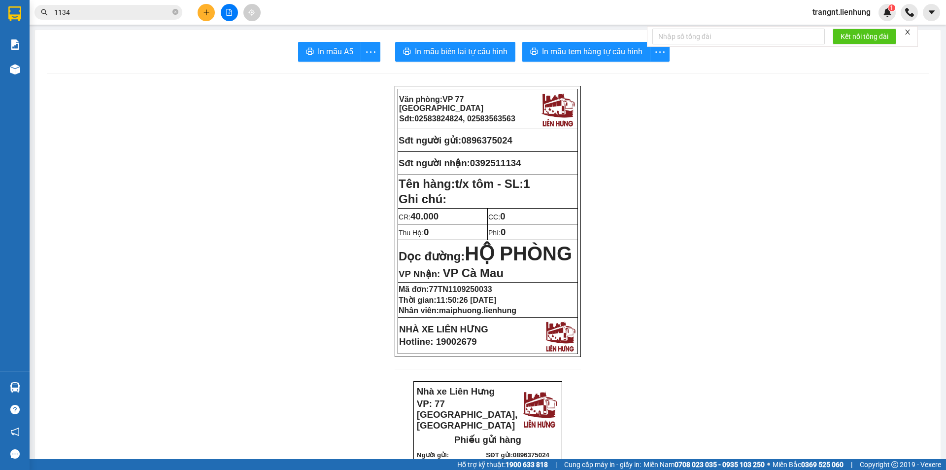 The width and height of the screenshot is (946, 470). What do you see at coordinates (422, 199) in the screenshot?
I see `span: Ghi chú:` at bounding box center [422, 199].